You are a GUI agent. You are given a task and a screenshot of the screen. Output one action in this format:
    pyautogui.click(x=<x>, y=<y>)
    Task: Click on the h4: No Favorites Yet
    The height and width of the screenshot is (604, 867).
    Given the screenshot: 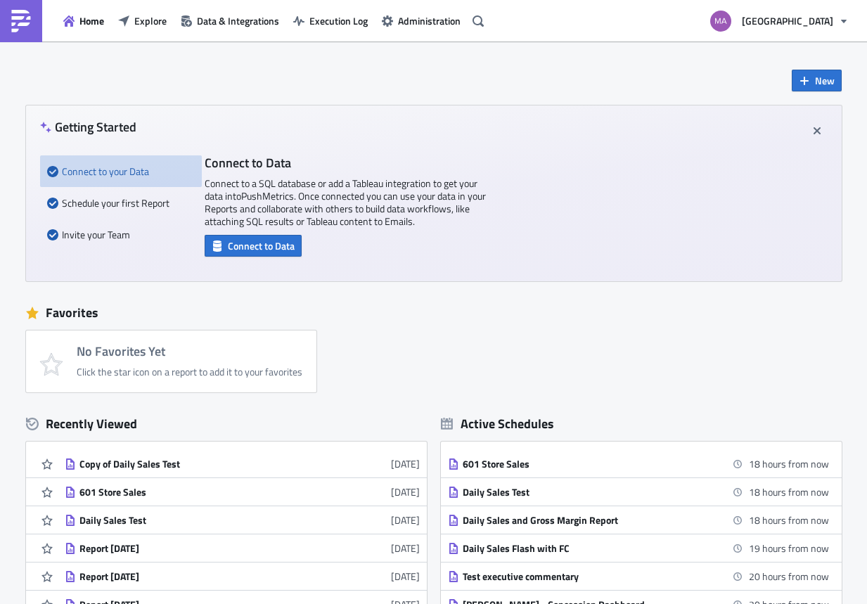 What is the action you would take?
    pyautogui.click(x=189, y=351)
    